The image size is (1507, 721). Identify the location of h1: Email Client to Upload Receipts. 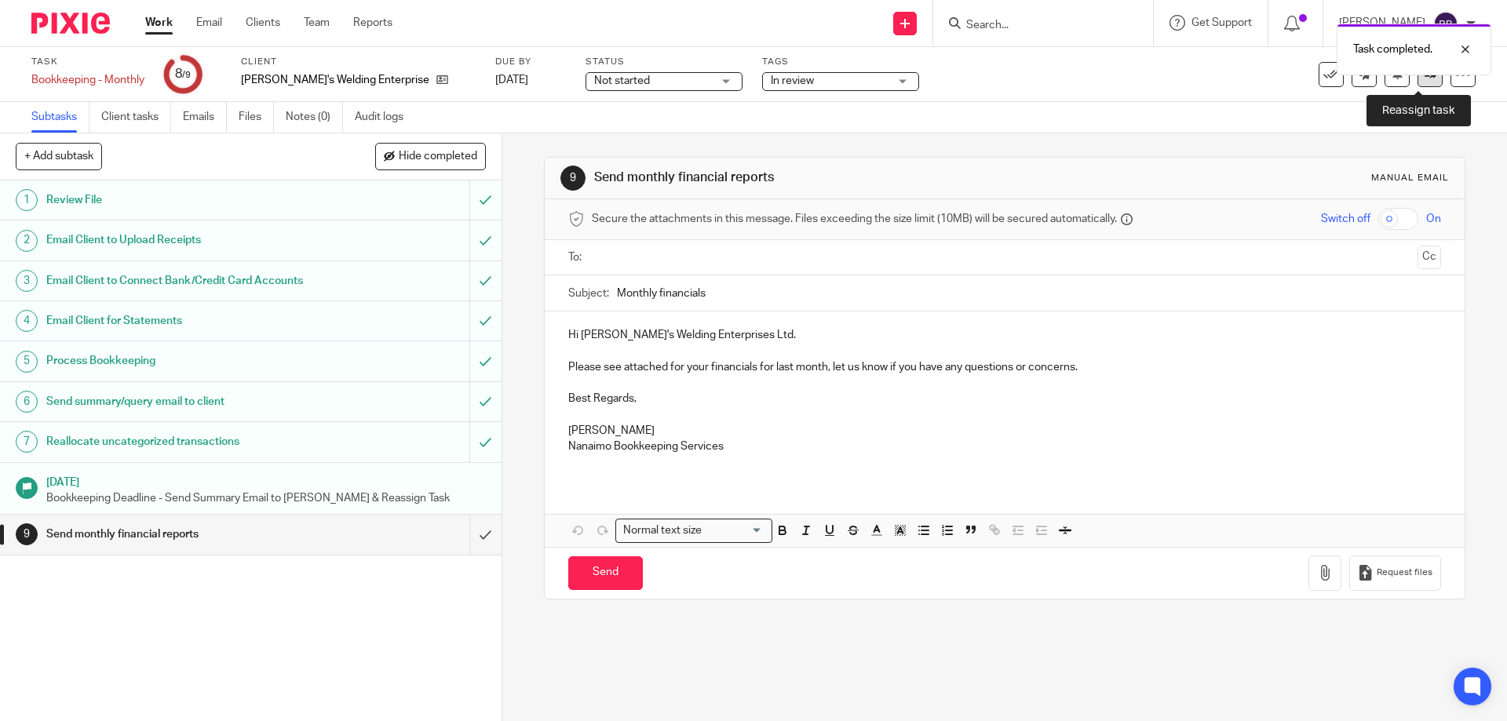
(182, 240).